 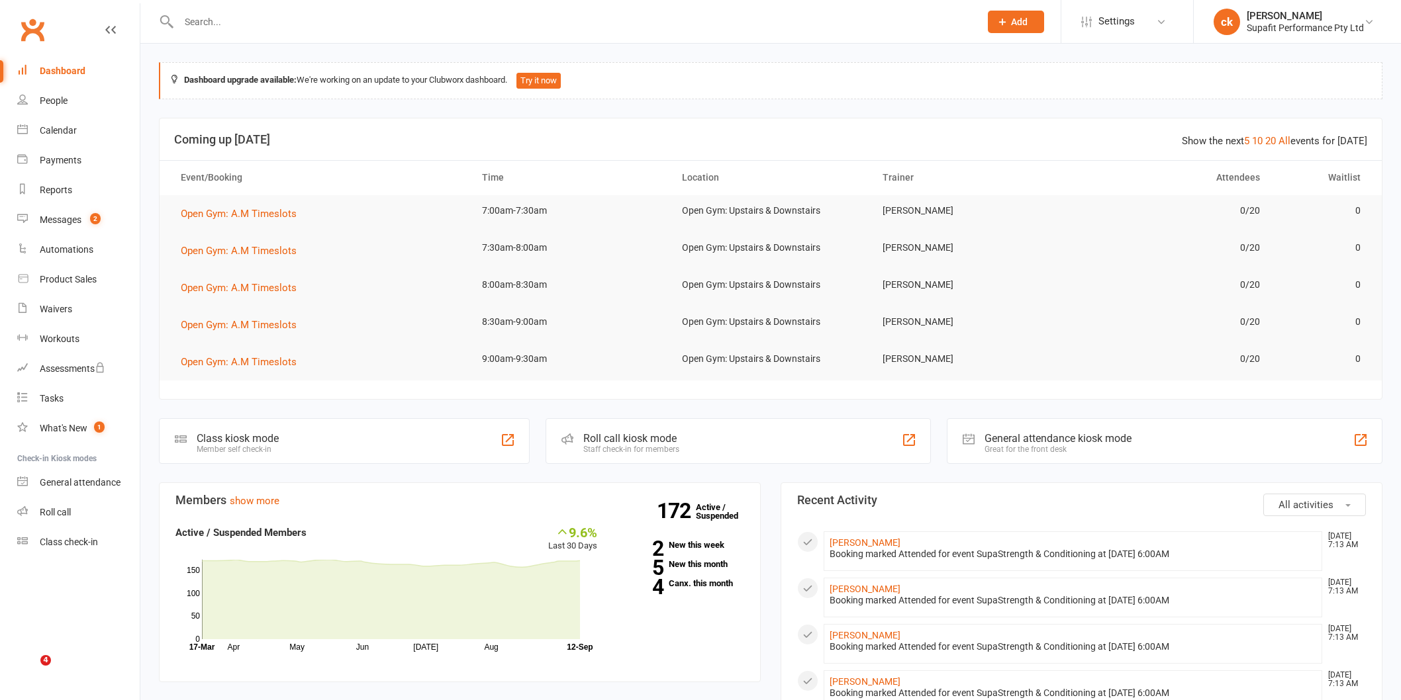 I want to click on a: 10, so click(x=1257, y=141).